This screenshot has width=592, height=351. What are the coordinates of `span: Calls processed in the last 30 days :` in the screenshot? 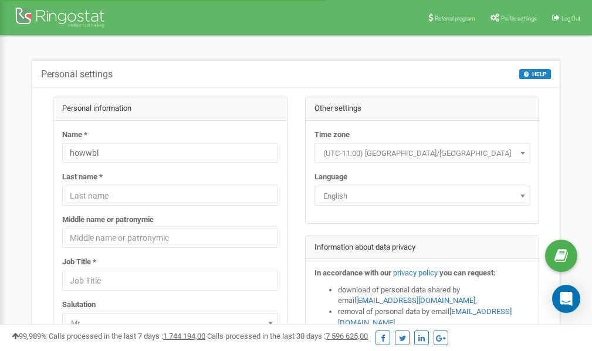 It's located at (287, 336).